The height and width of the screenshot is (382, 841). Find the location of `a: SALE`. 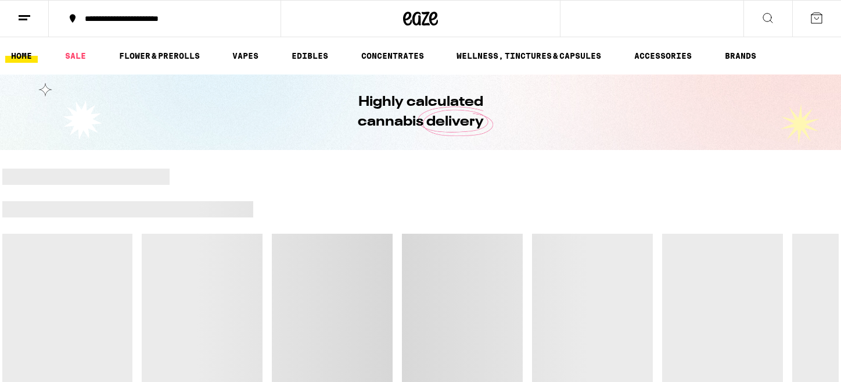

a: SALE is located at coordinates (75, 56).